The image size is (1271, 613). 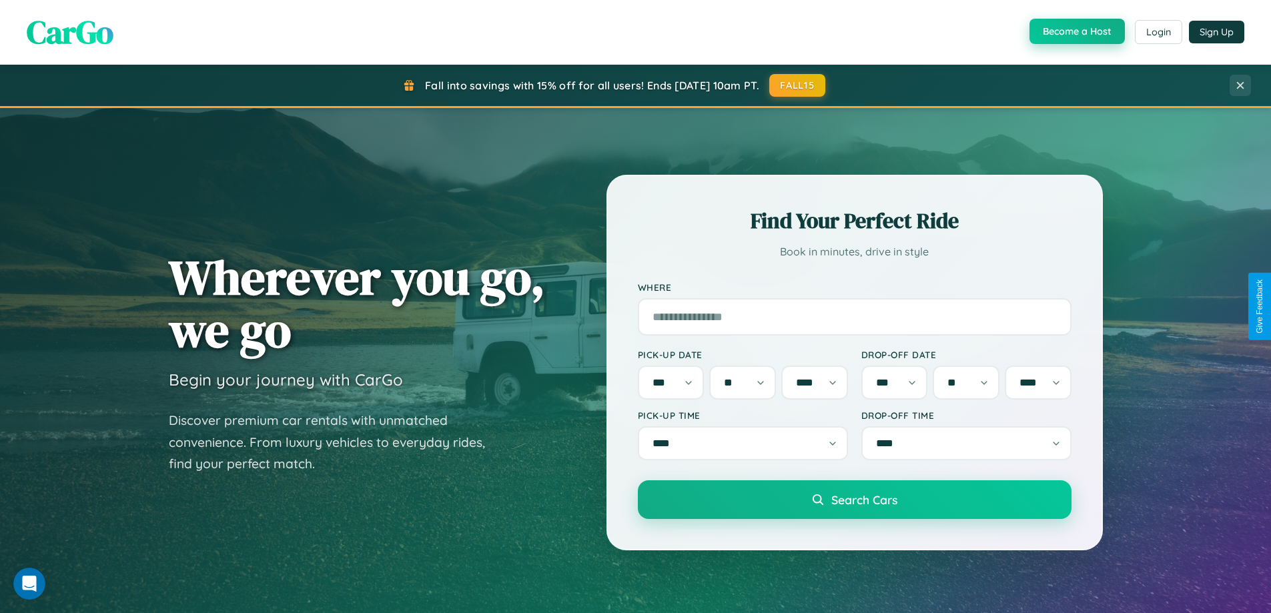 What do you see at coordinates (1260, 306) in the screenshot?
I see `div: Give Feedback` at bounding box center [1260, 306].